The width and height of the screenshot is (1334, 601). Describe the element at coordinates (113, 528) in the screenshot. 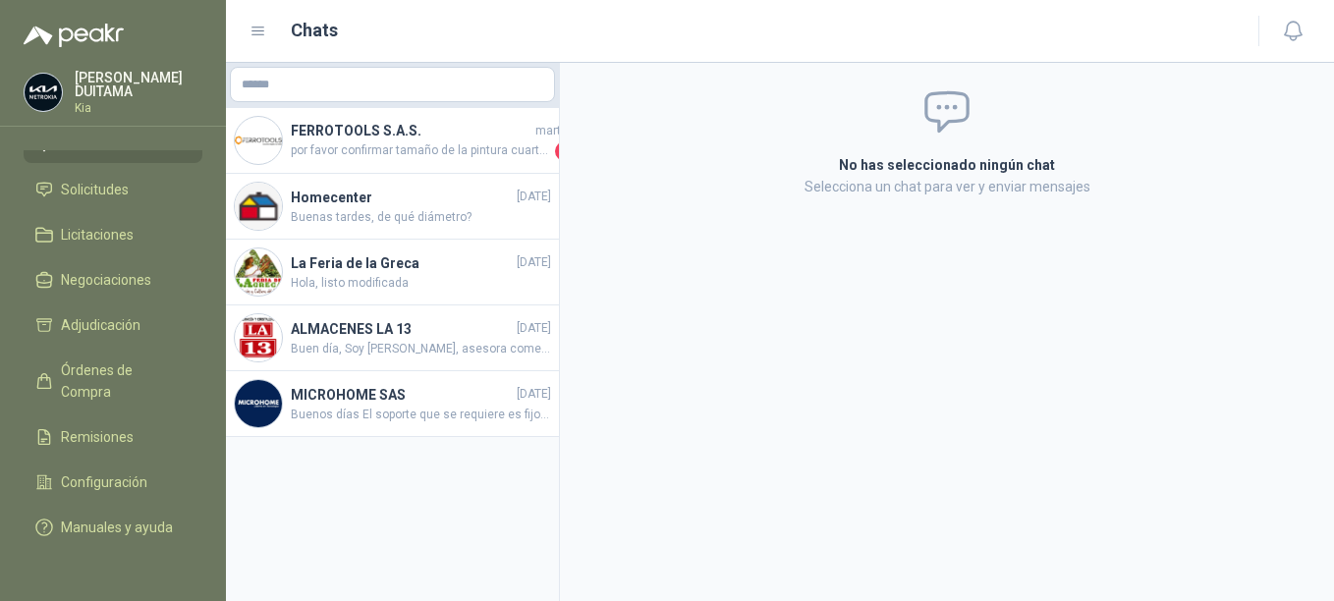

I see `a: Manuales y ayuda` at that location.